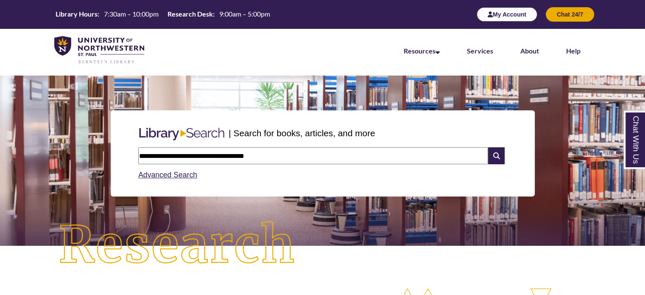 Image resolution: width=645 pixels, height=295 pixels. I want to click on a: About, so click(529, 50).